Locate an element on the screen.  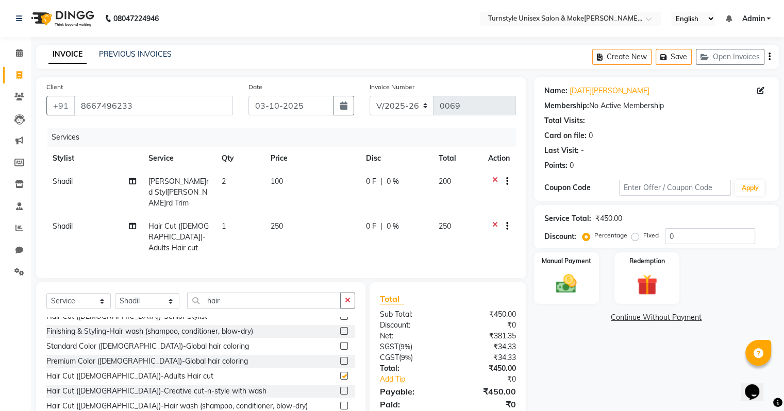
div: Name: is located at coordinates (556, 91).